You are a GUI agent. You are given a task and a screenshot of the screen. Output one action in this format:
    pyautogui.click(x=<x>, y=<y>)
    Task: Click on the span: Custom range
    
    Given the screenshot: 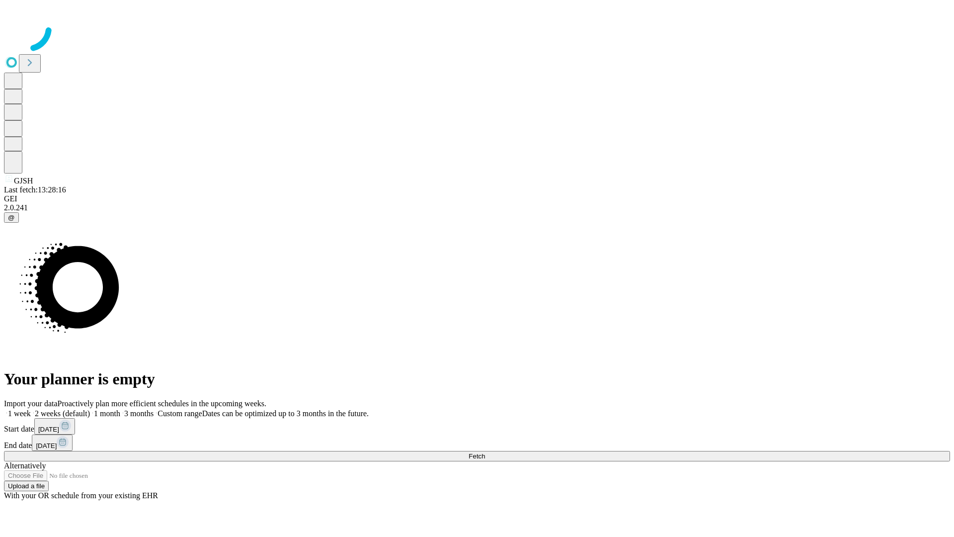 What is the action you would take?
    pyautogui.click(x=179, y=413)
    